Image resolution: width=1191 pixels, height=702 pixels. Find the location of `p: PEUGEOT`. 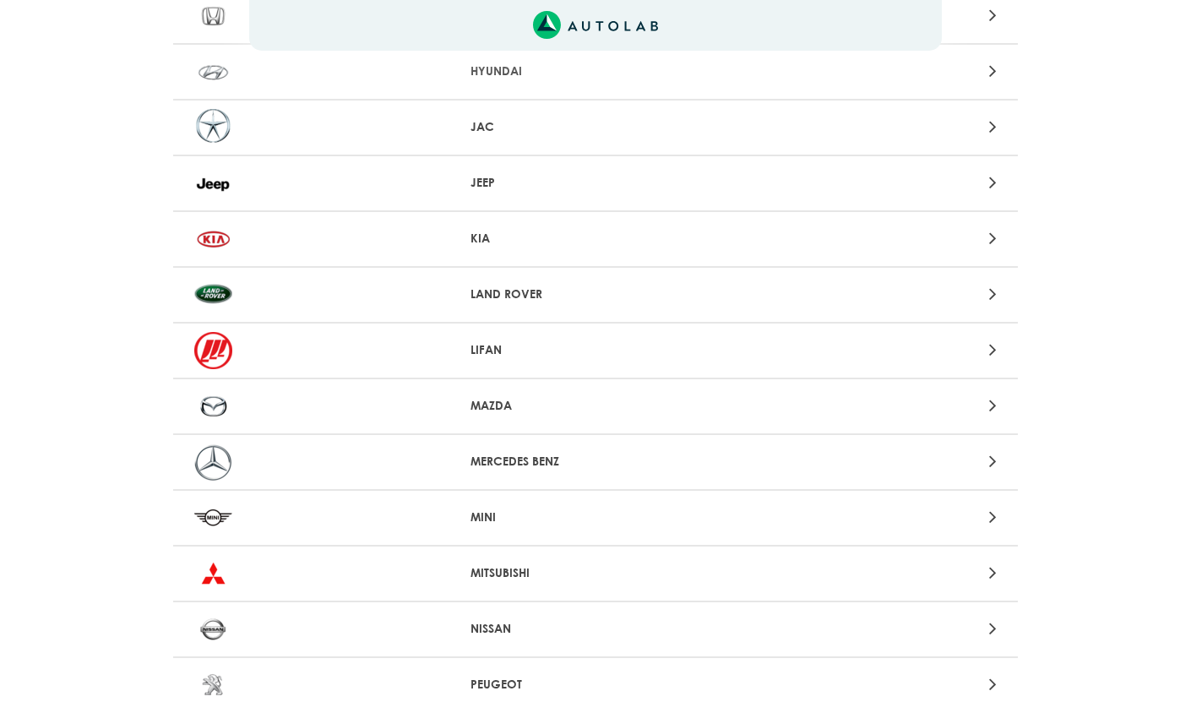

p: PEUGEOT is located at coordinates (596, 684).